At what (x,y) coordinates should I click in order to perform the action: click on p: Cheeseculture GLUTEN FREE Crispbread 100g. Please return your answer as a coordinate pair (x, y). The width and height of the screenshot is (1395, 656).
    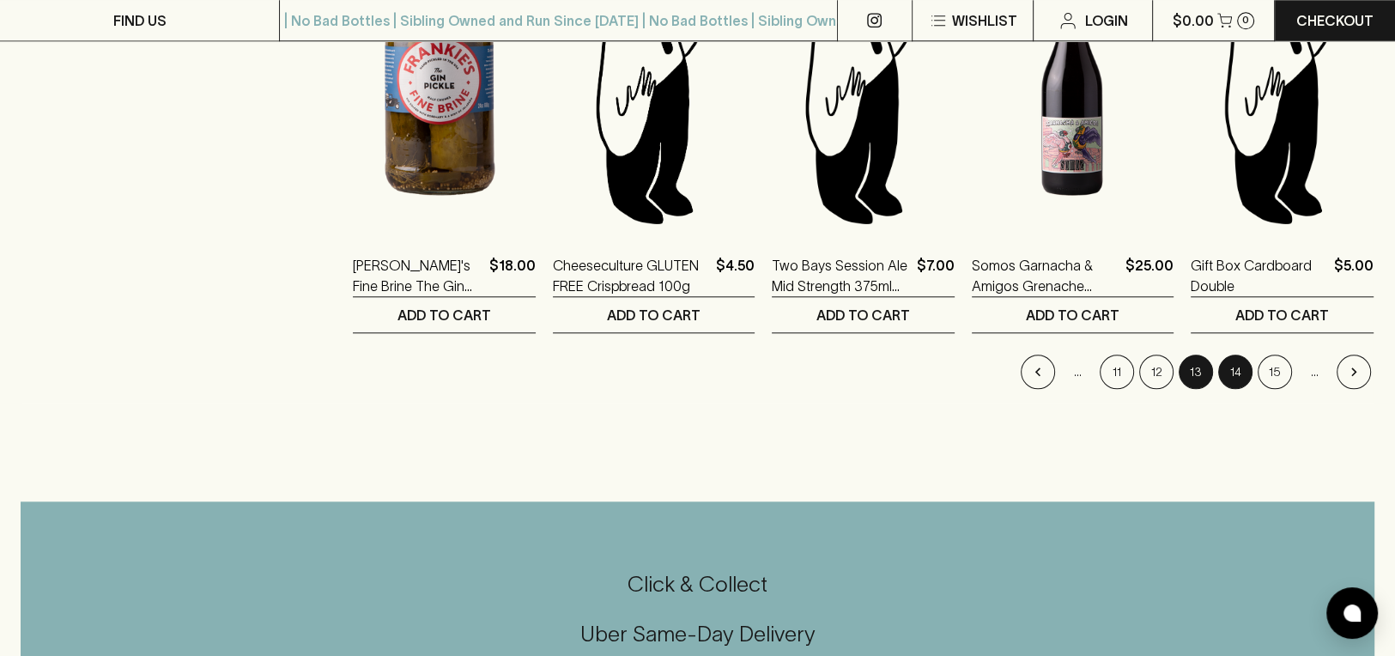
    Looking at the image, I should click on (631, 276).